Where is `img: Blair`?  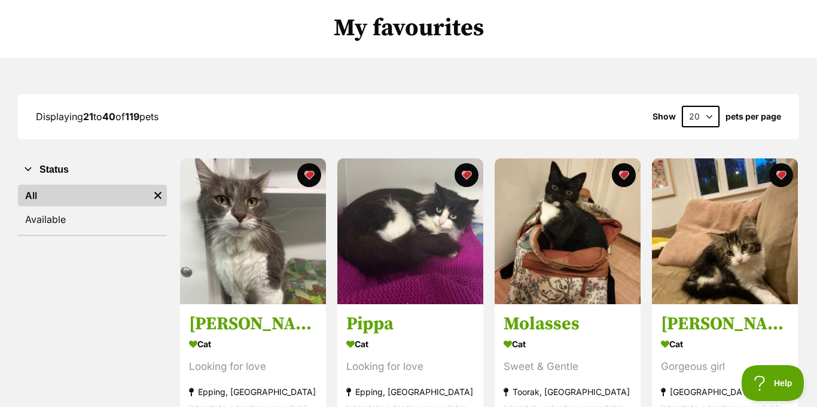 img: Blair is located at coordinates (725, 232).